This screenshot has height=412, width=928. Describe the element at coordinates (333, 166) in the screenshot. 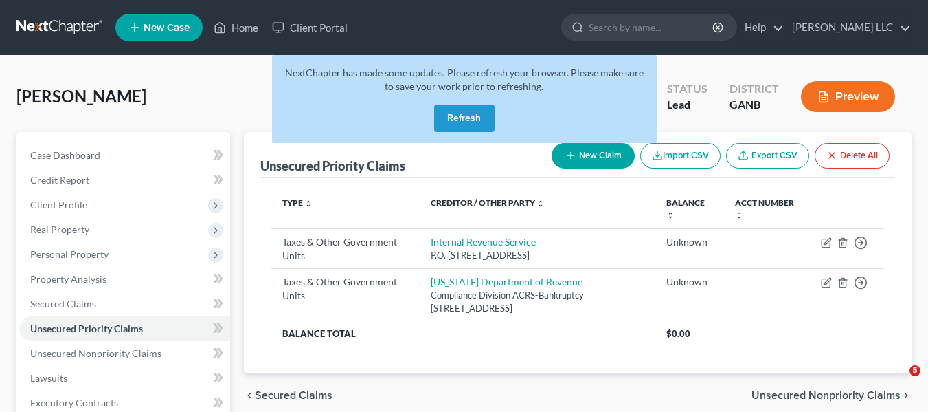

I see `div: Unsecured Priority Claims` at that location.